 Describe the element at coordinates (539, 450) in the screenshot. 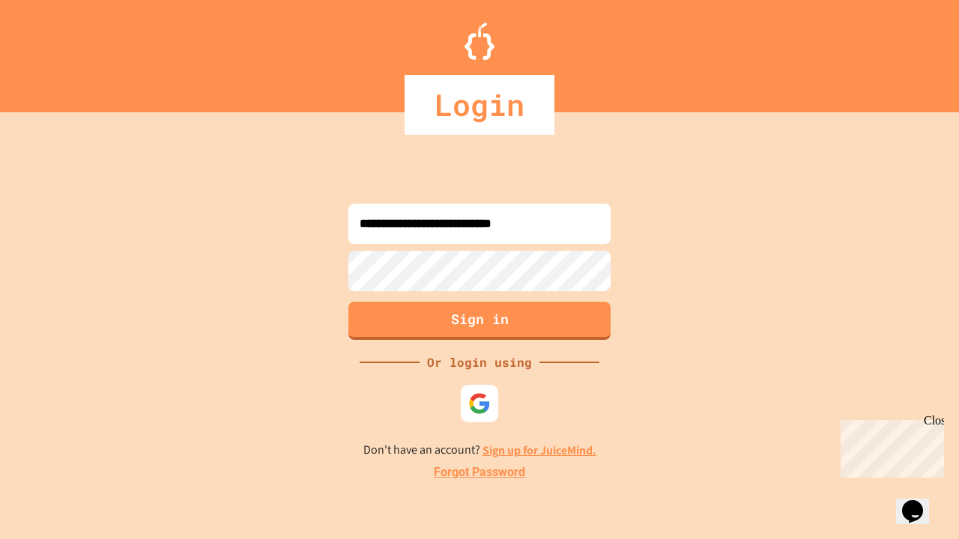

I see `a: Sign up for JuiceMind.` at that location.